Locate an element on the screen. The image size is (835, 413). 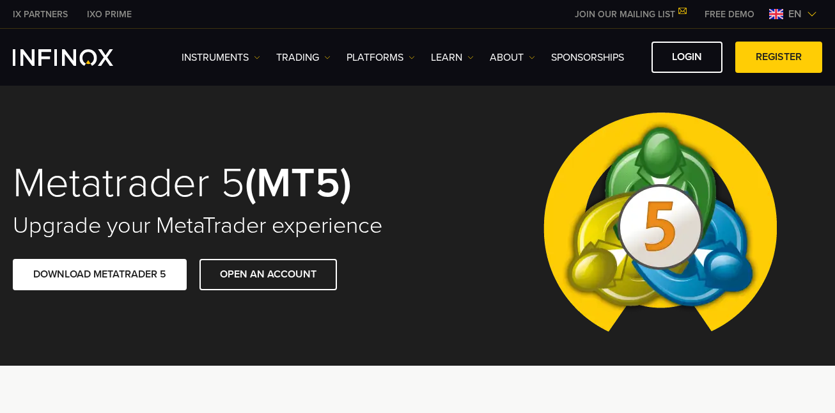
strong: (MT5) is located at coordinates (298, 183).